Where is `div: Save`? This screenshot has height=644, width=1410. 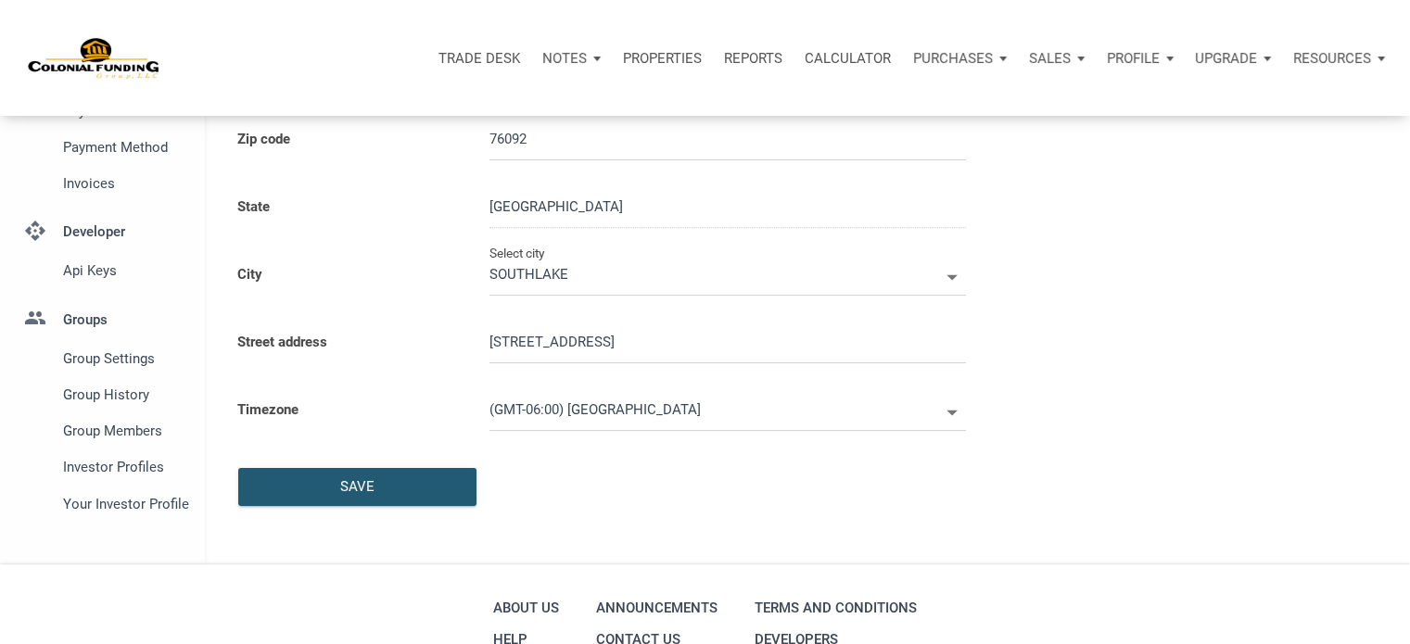 div: Save is located at coordinates (357, 487).